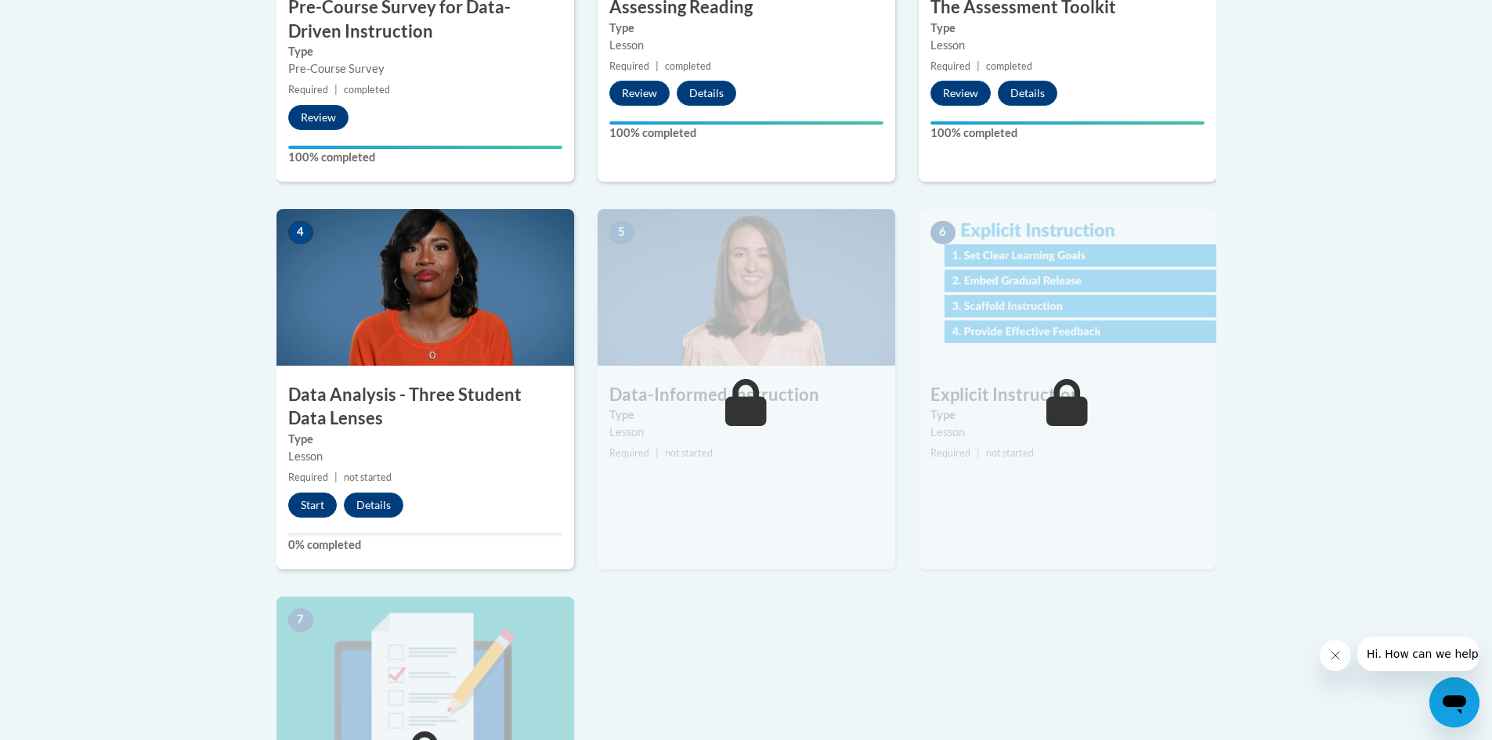  What do you see at coordinates (746, 395) in the screenshot?
I see `h3: Data-Informed Instruction` at bounding box center [746, 395].